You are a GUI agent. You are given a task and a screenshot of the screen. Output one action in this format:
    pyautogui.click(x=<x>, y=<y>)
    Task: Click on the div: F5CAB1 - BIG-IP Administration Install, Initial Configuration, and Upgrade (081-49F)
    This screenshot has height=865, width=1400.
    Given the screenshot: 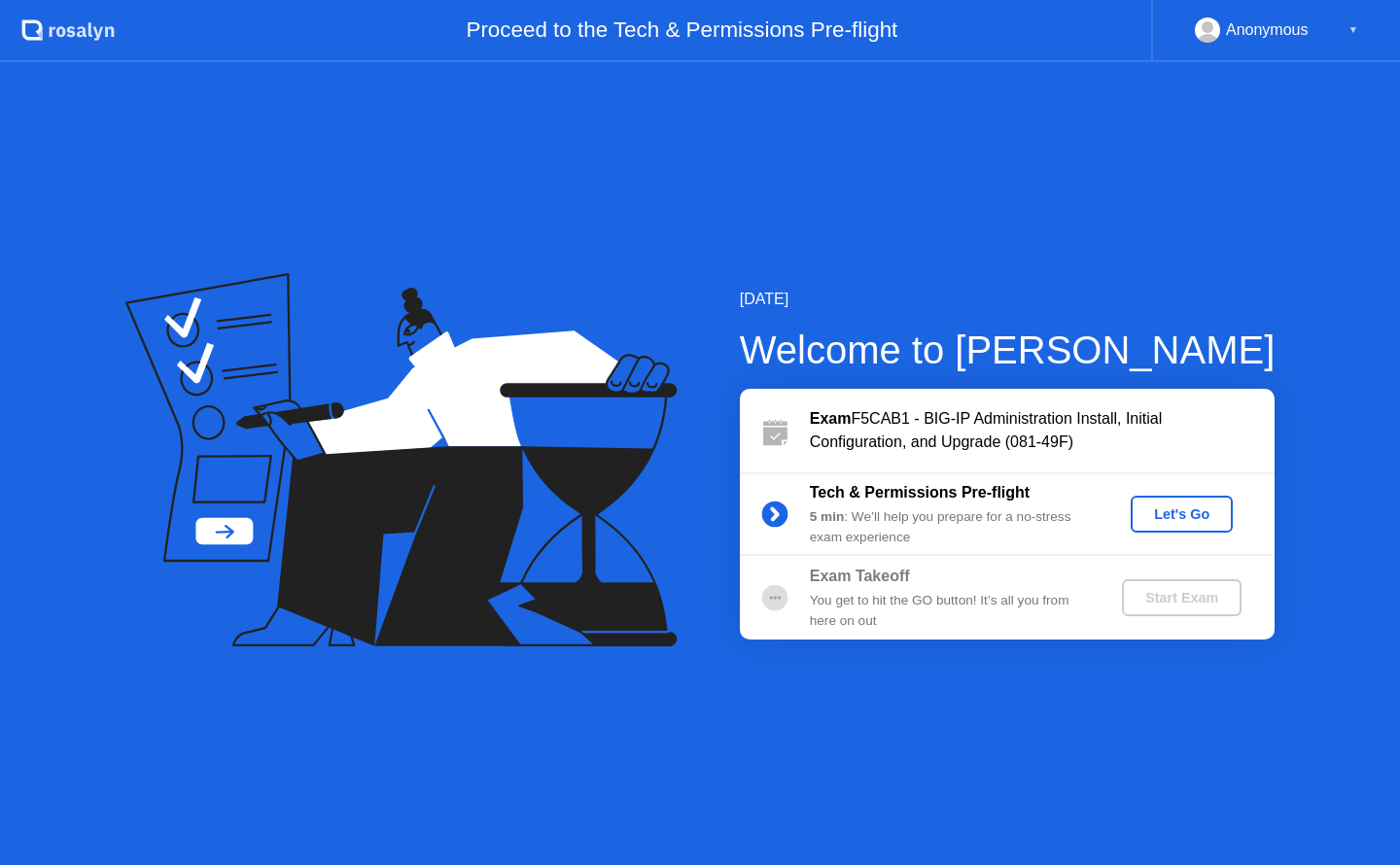 What is the action you would take?
    pyautogui.click(x=1042, y=431)
    